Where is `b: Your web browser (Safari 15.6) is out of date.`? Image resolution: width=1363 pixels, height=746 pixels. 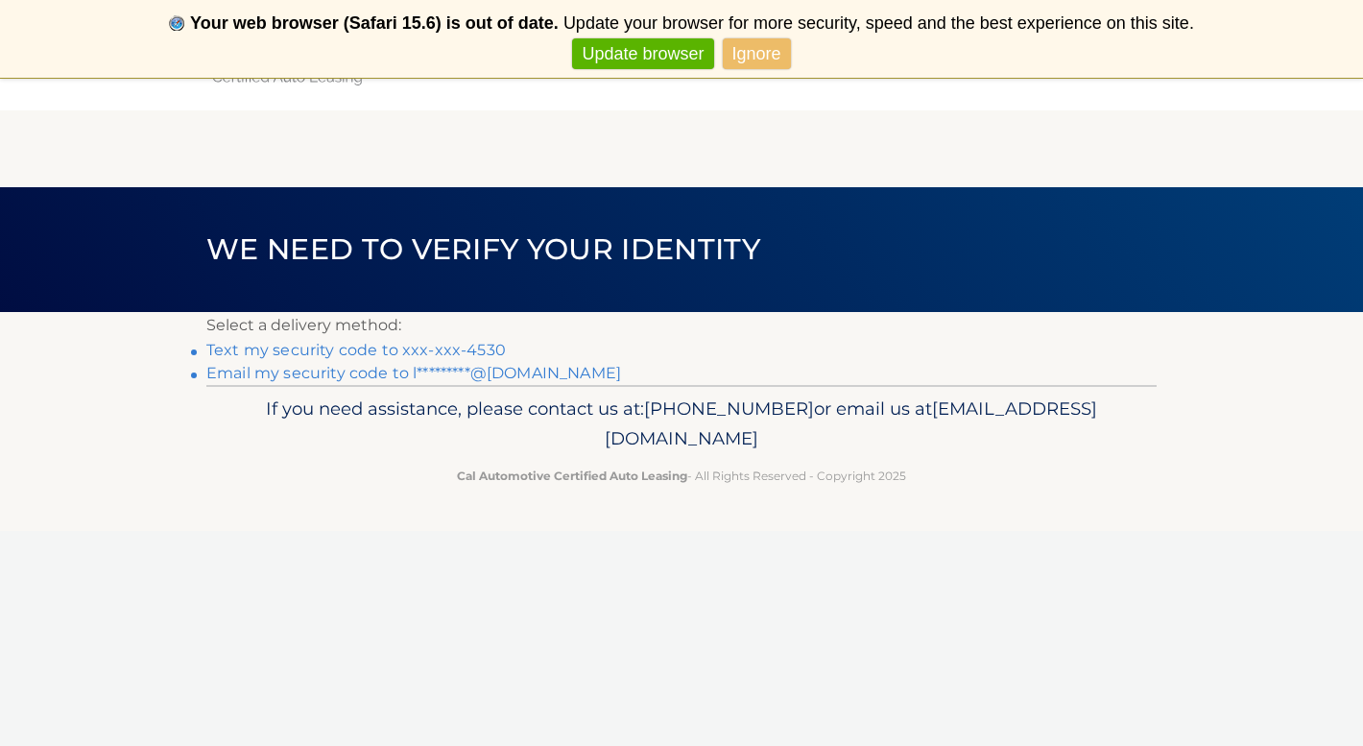
b: Your web browser (Safari 15.6) is out of date. is located at coordinates (374, 23).